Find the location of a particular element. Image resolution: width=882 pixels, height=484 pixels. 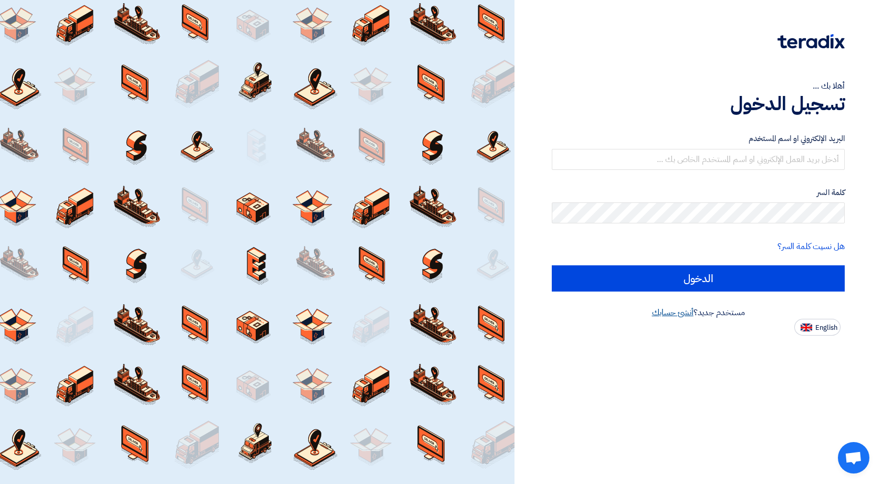

div: مستخدم جديد؟ is located at coordinates (698, 313).